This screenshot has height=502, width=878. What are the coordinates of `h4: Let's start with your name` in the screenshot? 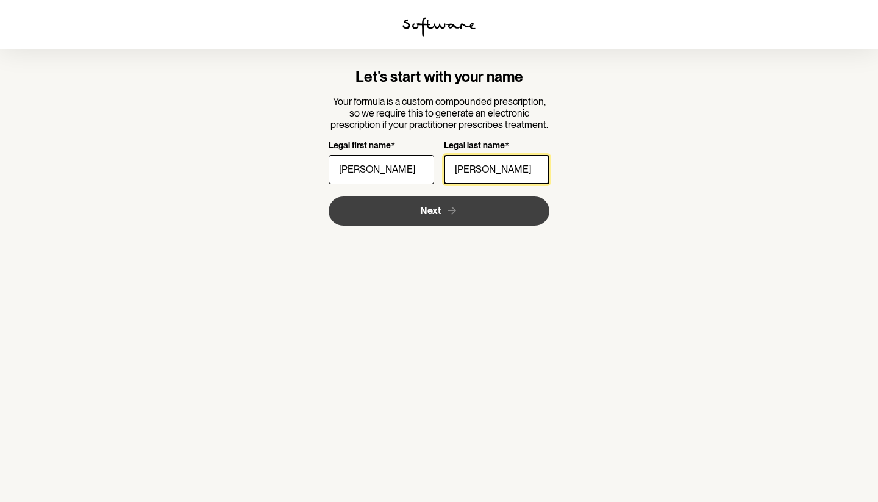 It's located at (439, 77).